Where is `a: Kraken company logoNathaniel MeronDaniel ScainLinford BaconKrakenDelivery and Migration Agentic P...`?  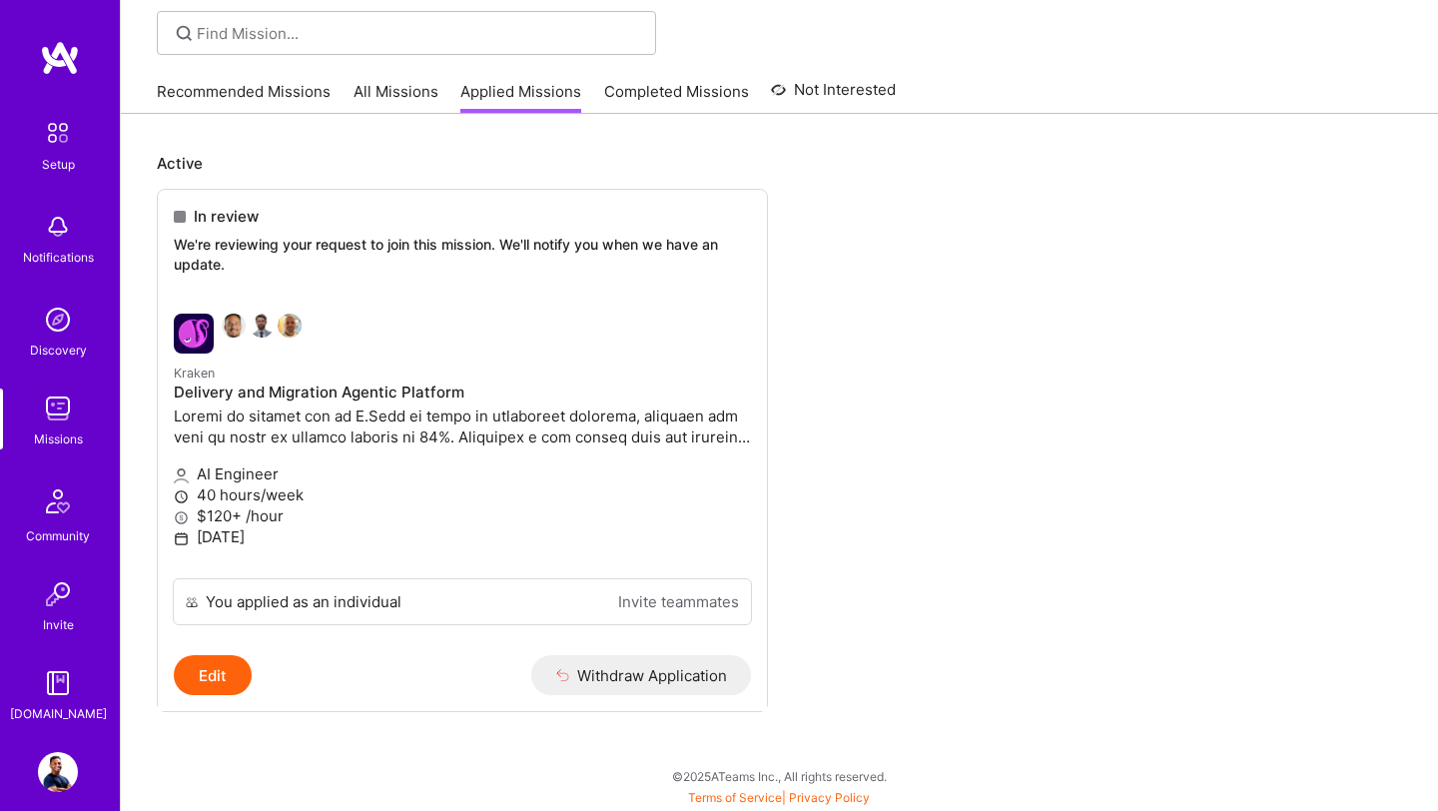 a: Kraken company logoNathaniel MeronDaniel ScainLinford BaconKrakenDelivery and Migration Agentic P... is located at coordinates (462, 437).